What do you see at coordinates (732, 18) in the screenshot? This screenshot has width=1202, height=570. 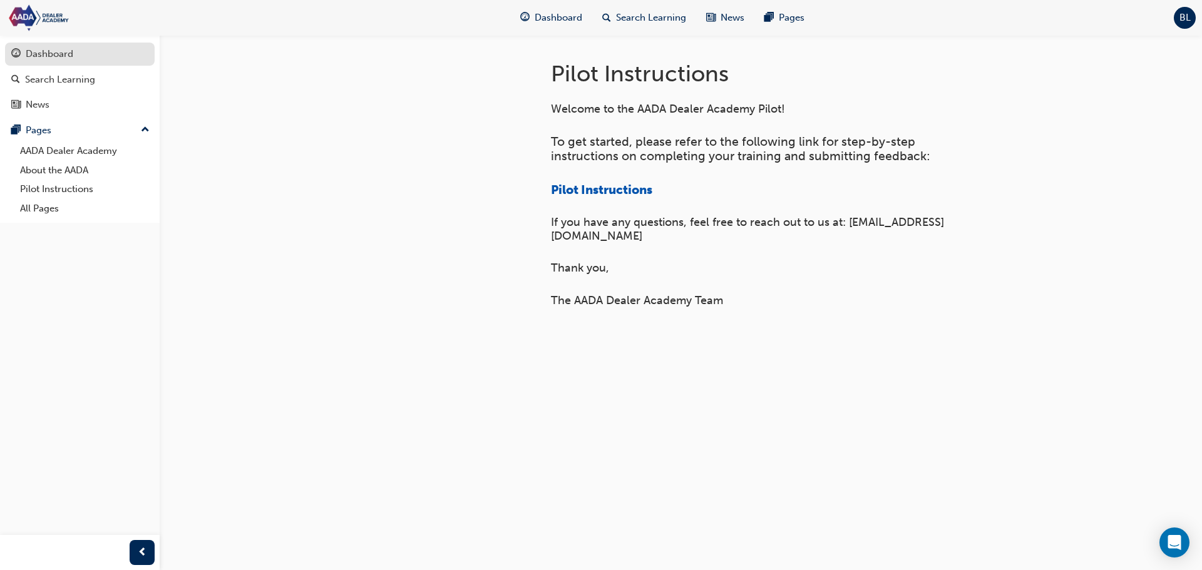 I see `span: News` at bounding box center [732, 18].